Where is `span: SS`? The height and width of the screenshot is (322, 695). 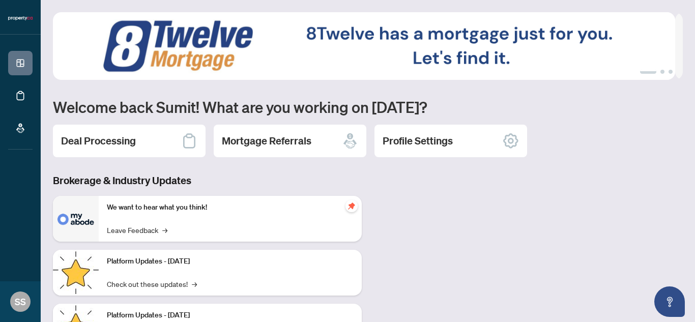 span: SS is located at coordinates (20, 302).